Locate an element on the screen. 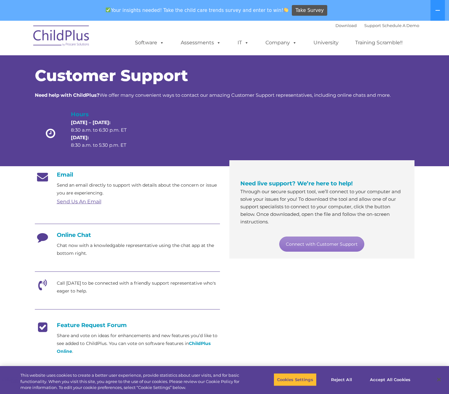 The image size is (449, 394). a: Support is located at coordinates (373, 25).